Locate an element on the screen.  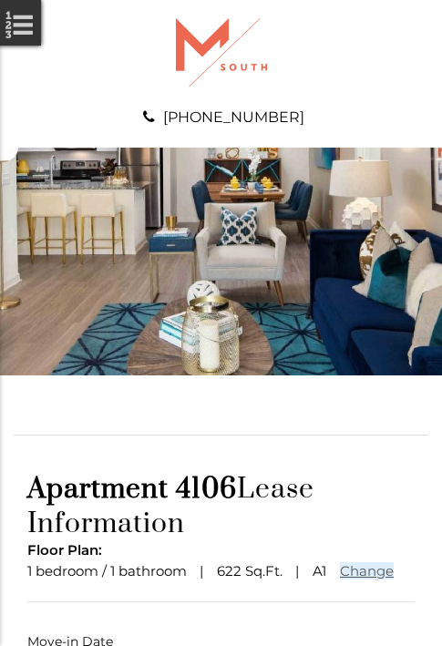
span: Apartment 4106 is located at coordinates (132, 489).